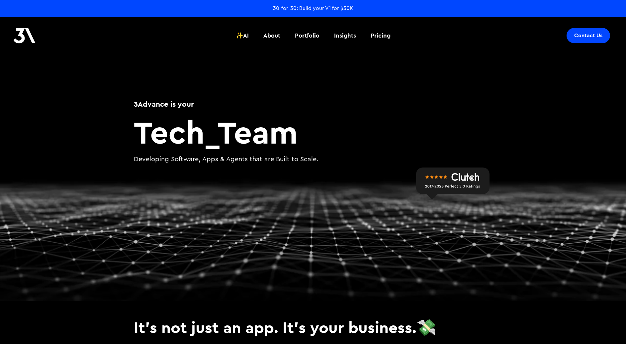  What do you see at coordinates (313, 8) in the screenshot?
I see `div: 30-for-30: Build your V1 for $30K` at bounding box center [313, 8].